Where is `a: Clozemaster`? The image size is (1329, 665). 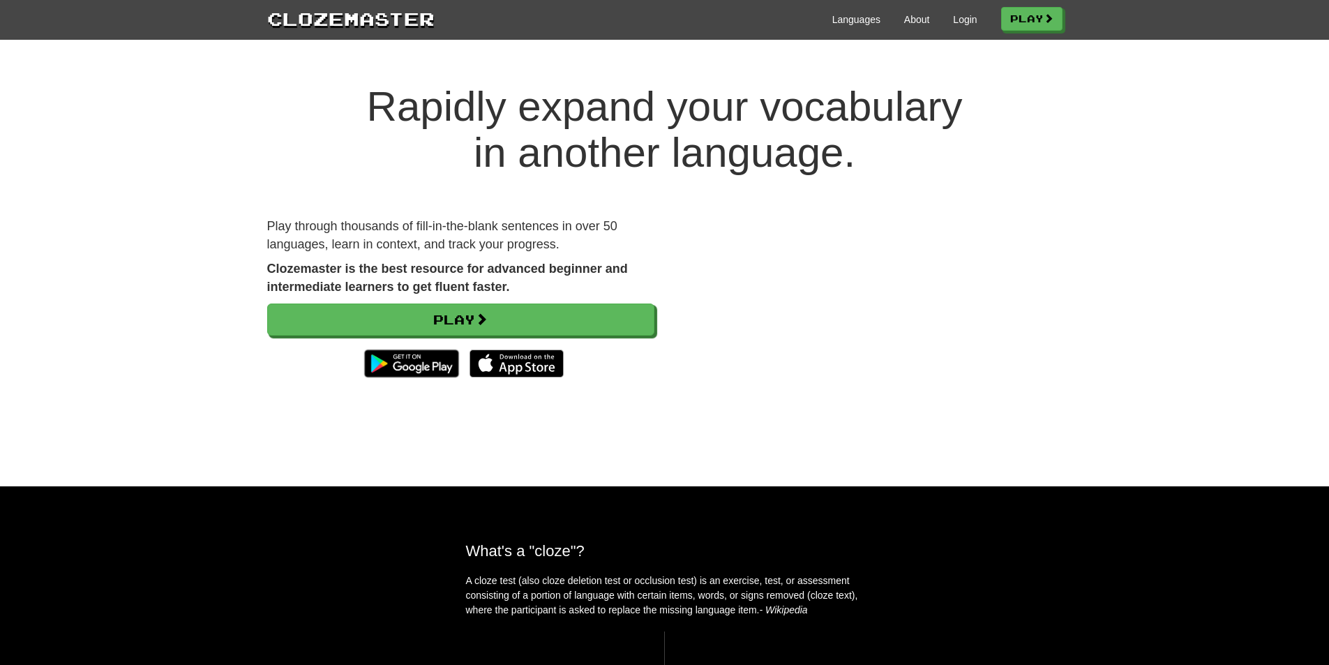
a: Clozemaster is located at coordinates (351, 18).